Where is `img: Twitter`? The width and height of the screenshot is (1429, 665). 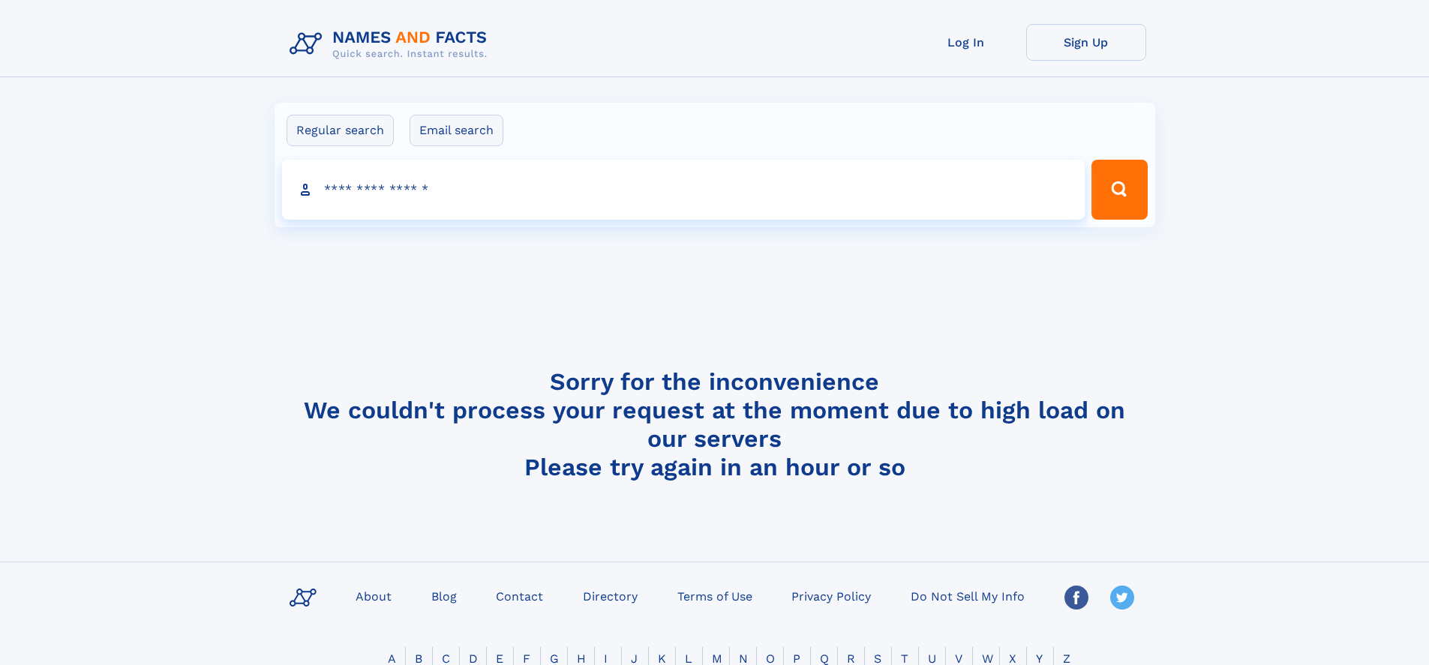 img: Twitter is located at coordinates (1122, 598).